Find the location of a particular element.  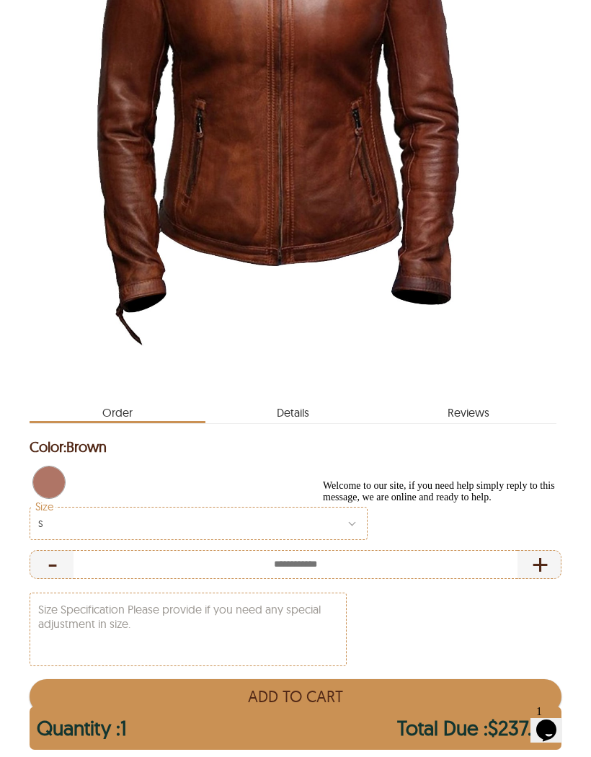

span: Details is located at coordinates (293, 410).